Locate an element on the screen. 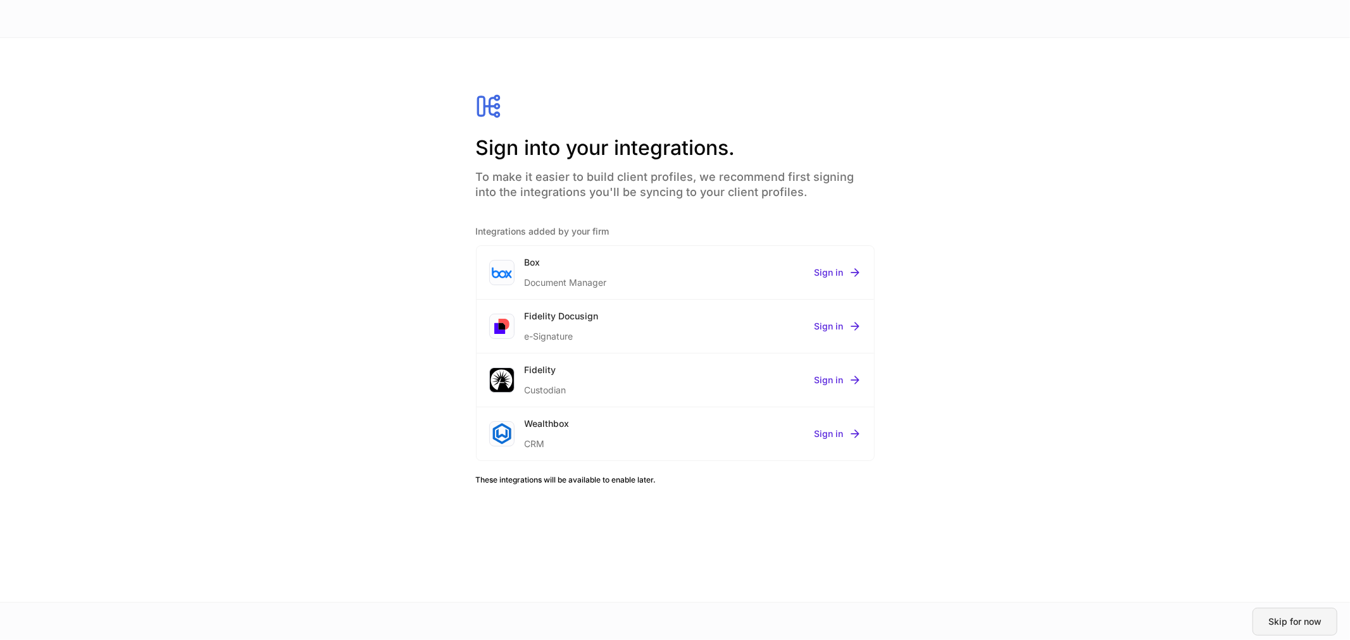 The height and width of the screenshot is (640, 1350). h4: To make it easier to build client profiles, we recommend first signing into the integrations you'... is located at coordinates (675, 181).